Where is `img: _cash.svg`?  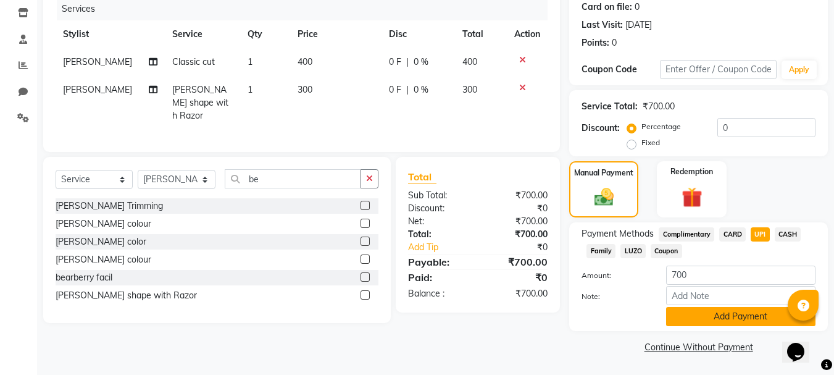 img: _cash.svg is located at coordinates (604, 197).